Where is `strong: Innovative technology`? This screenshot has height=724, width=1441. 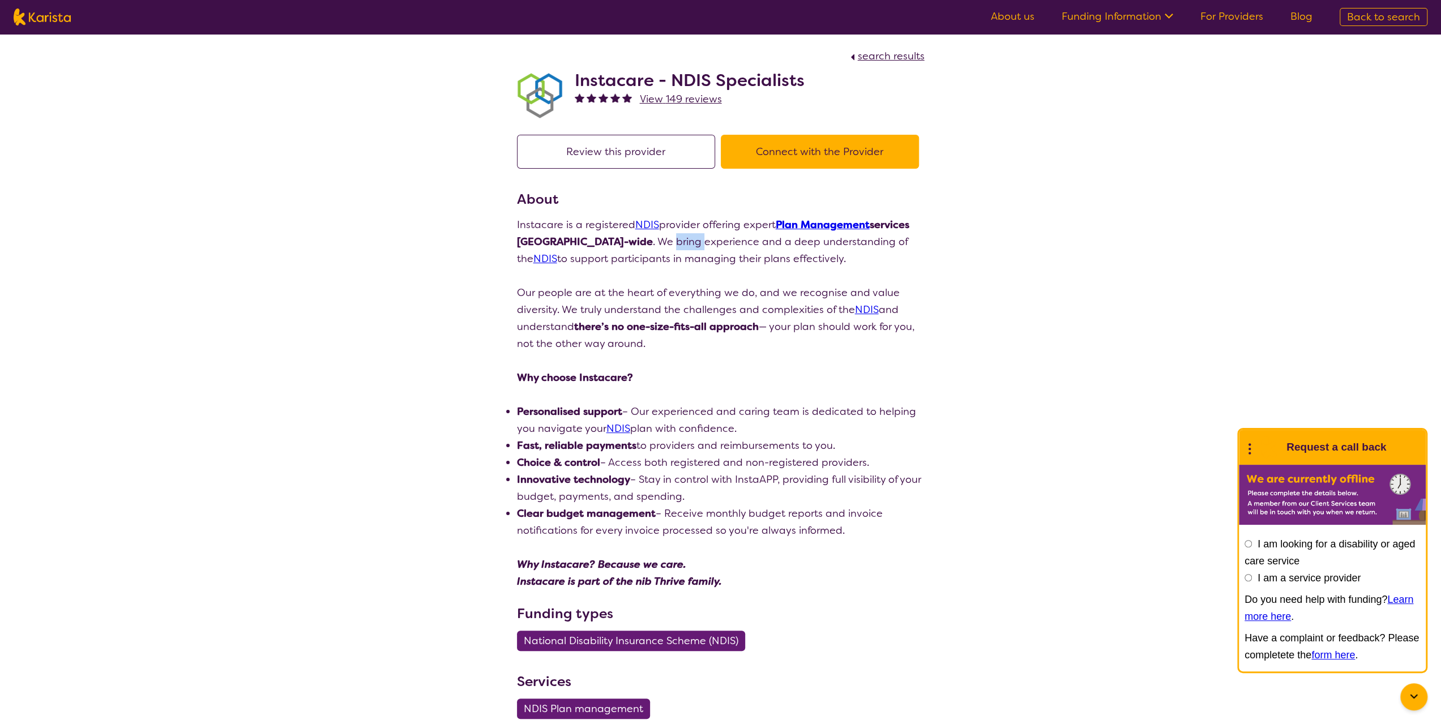
strong: Innovative technology is located at coordinates (573, 480).